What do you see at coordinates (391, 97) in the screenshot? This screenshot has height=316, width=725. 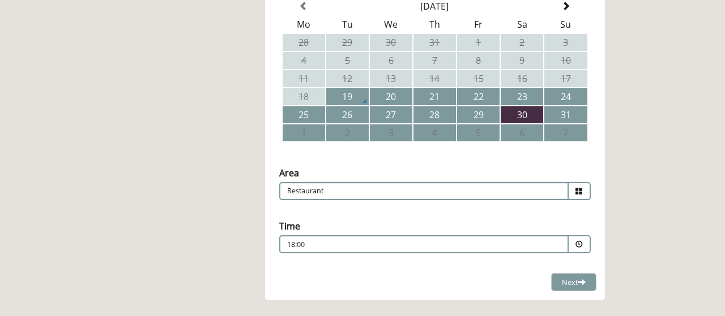 I see `td: 20` at bounding box center [391, 97].